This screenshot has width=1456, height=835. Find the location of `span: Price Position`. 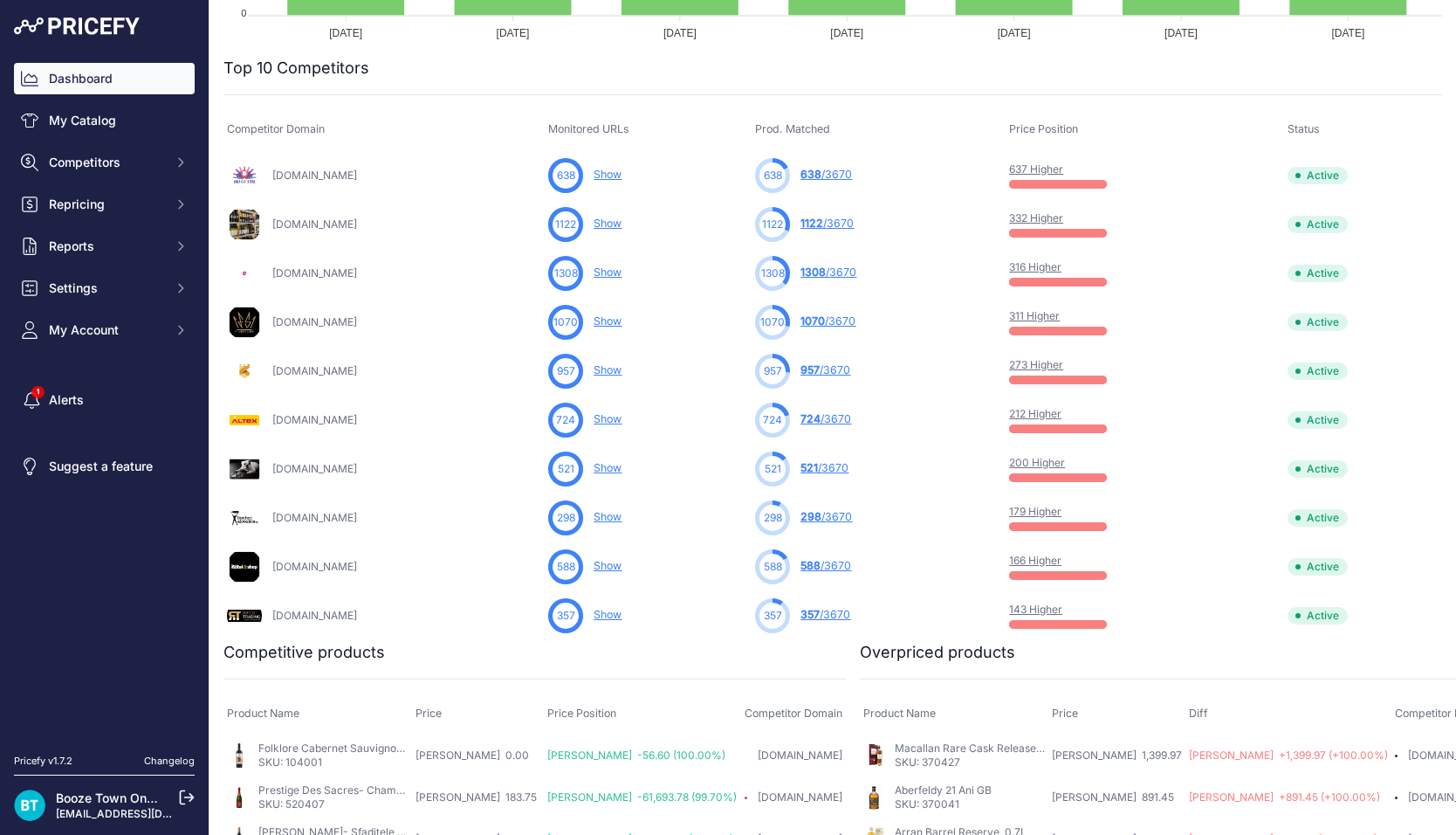

span: Price Position is located at coordinates (1043, 129).